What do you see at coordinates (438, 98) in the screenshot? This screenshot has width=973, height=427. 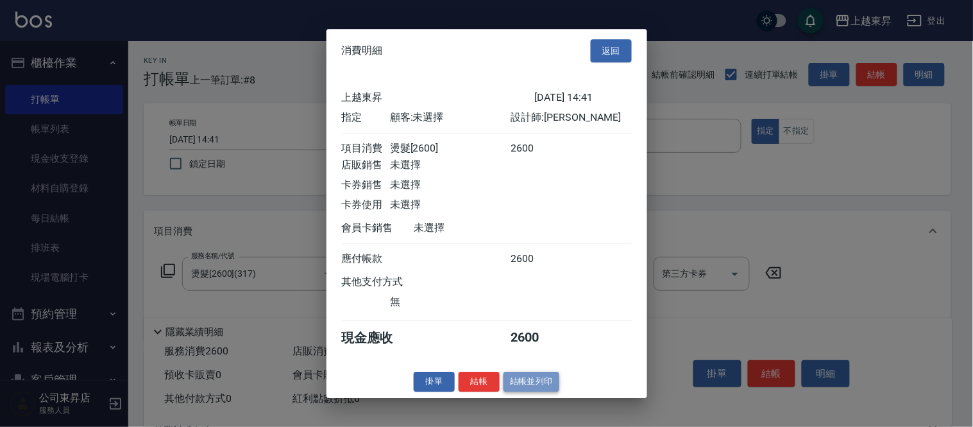 I see `div: 上越東昇` at bounding box center [438, 98].